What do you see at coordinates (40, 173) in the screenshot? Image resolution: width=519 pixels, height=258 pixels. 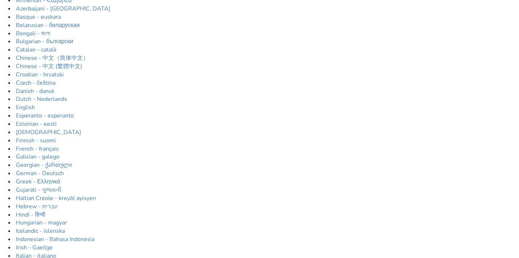 I see `a: German - Deutsch` at bounding box center [40, 173].